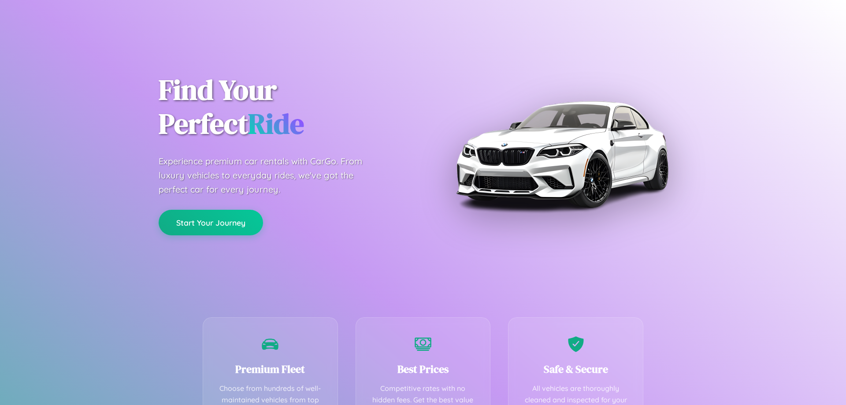  I want to click on h3: Best Prices, so click(423, 369).